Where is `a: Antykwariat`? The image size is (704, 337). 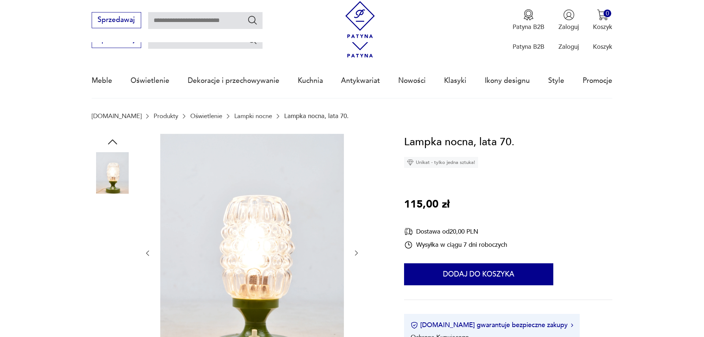 a: Antykwariat is located at coordinates (360, 81).